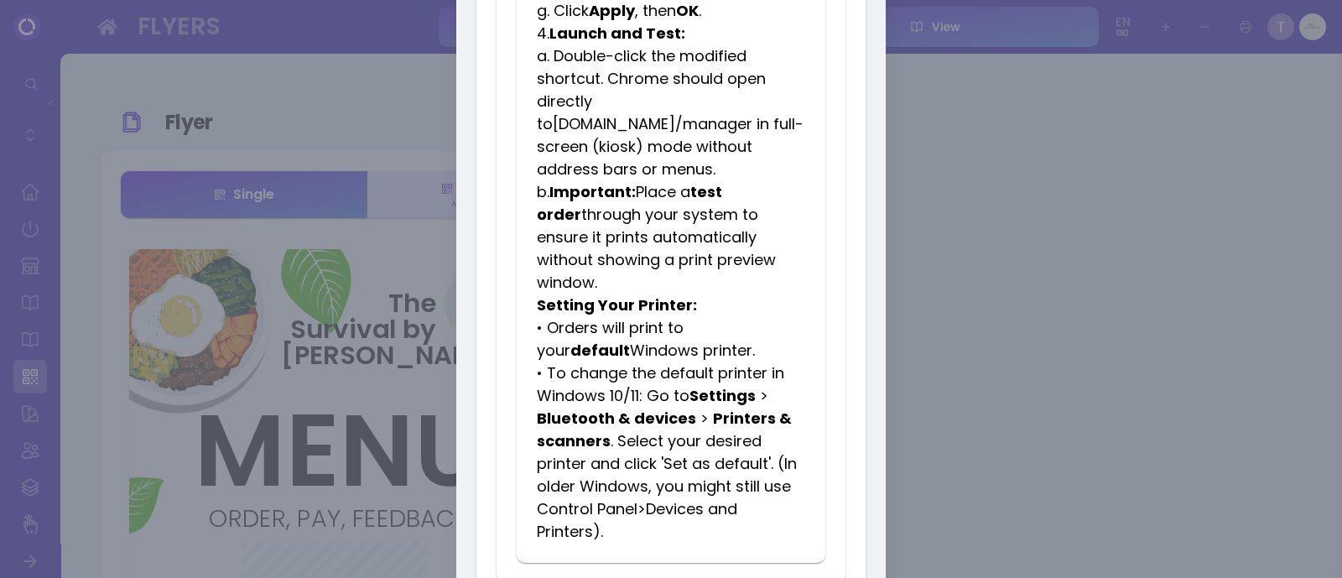  Describe the element at coordinates (722, 395) in the screenshot. I see `strong: Settings` at that location.